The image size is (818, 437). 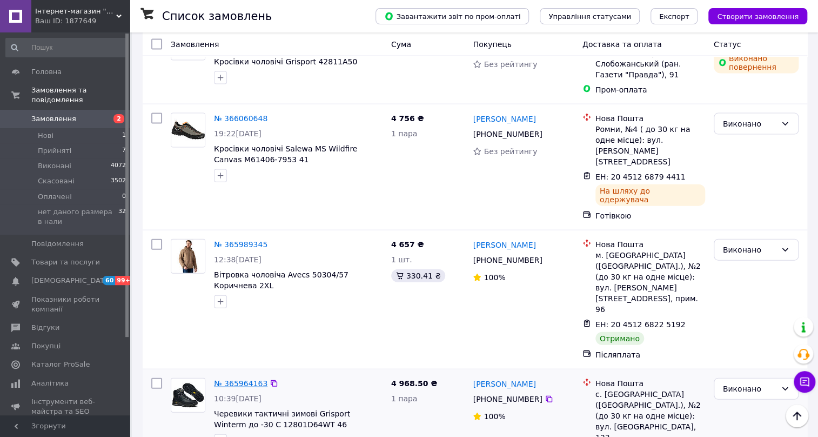 What do you see at coordinates (66, 48) in the screenshot?
I see `input: Пошук` at bounding box center [66, 48].